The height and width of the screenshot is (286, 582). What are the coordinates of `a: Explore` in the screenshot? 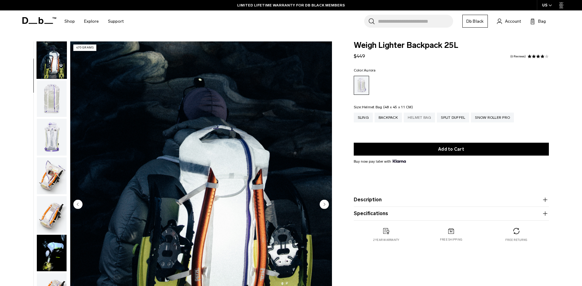 It's located at (91, 21).